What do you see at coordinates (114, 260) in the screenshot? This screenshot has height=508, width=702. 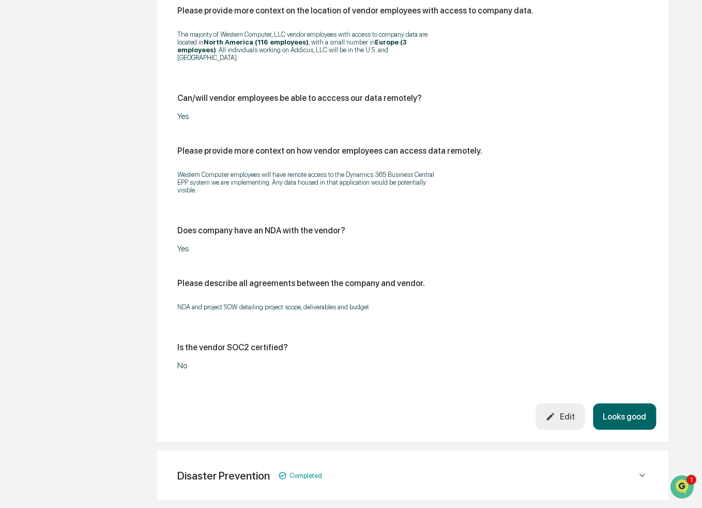 I see `span: Pylon` at bounding box center [114, 260].